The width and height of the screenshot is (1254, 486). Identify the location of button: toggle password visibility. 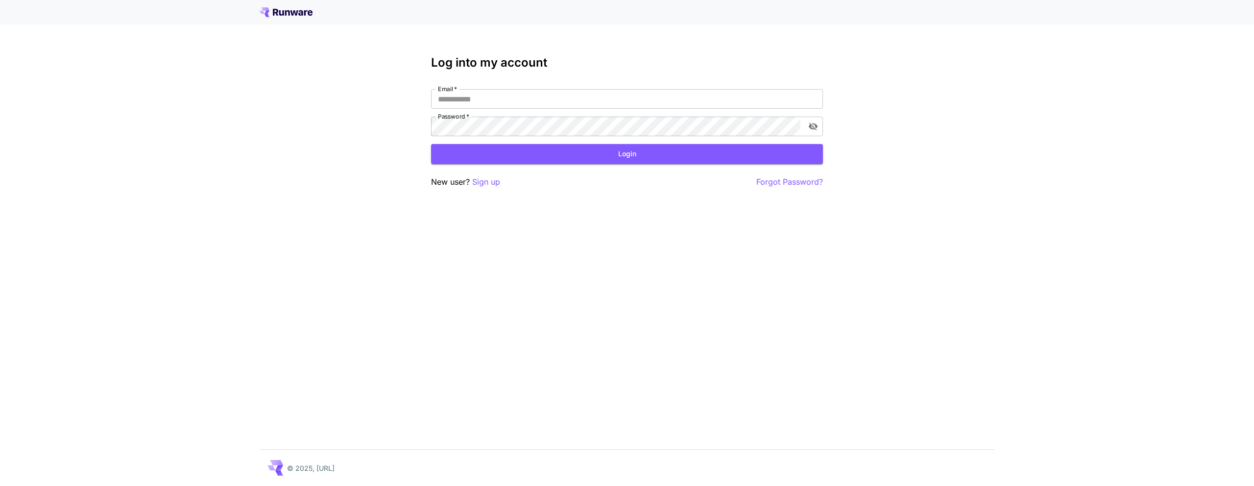
(813, 126).